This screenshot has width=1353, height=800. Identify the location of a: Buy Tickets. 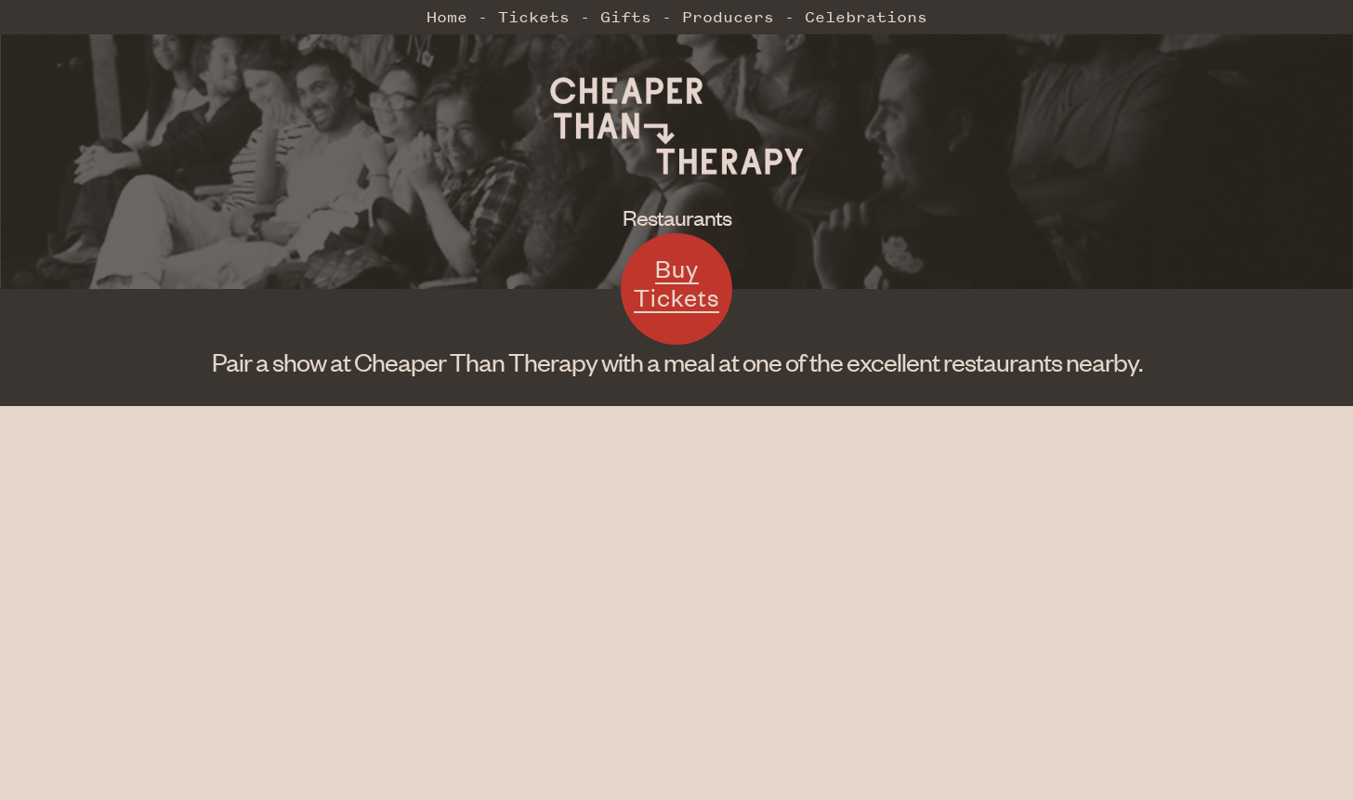
(676, 289).